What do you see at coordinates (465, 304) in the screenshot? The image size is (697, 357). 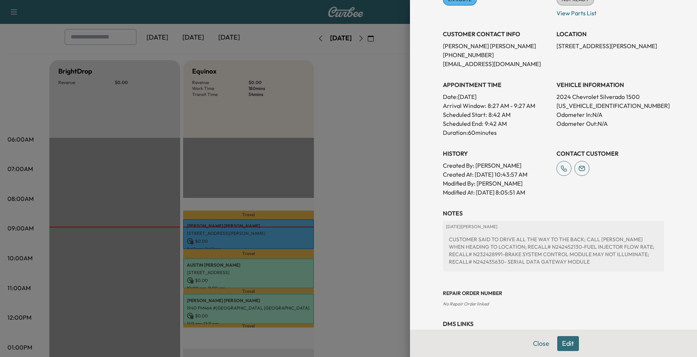 I see `span: No Repair Order linked` at bounding box center [465, 304].